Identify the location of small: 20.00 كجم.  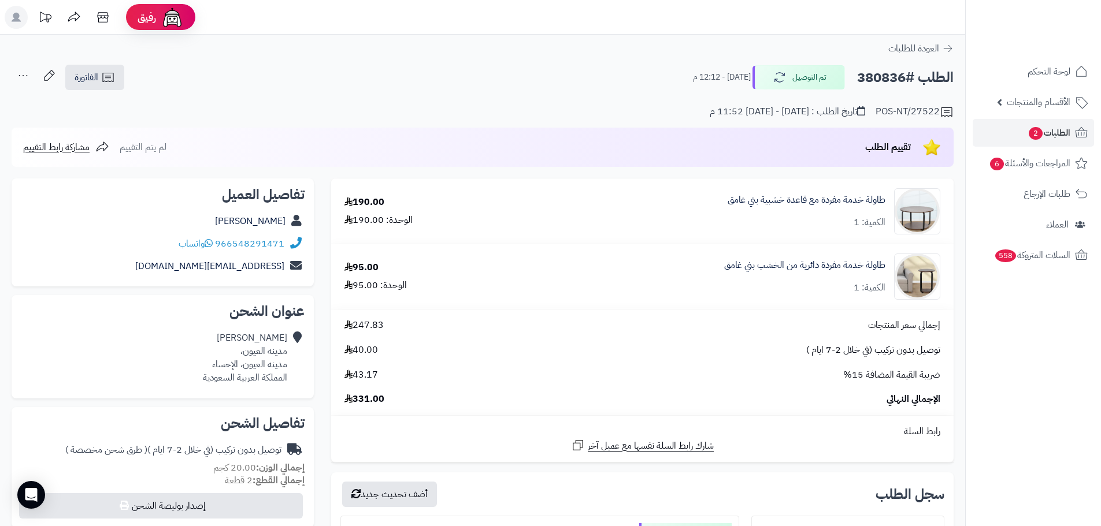
(259, 468).